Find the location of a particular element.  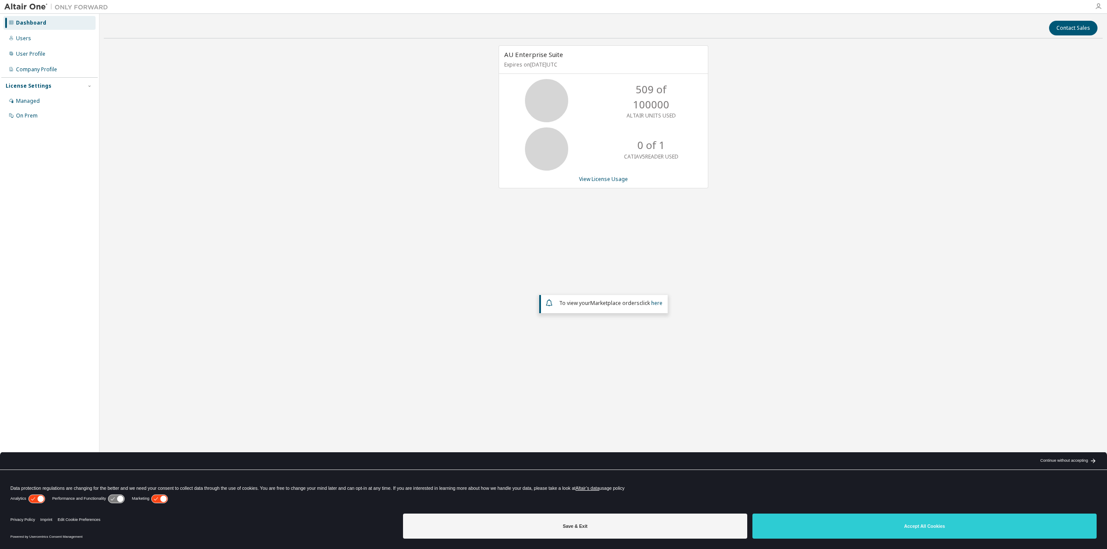

div: On Prem is located at coordinates (27, 116).